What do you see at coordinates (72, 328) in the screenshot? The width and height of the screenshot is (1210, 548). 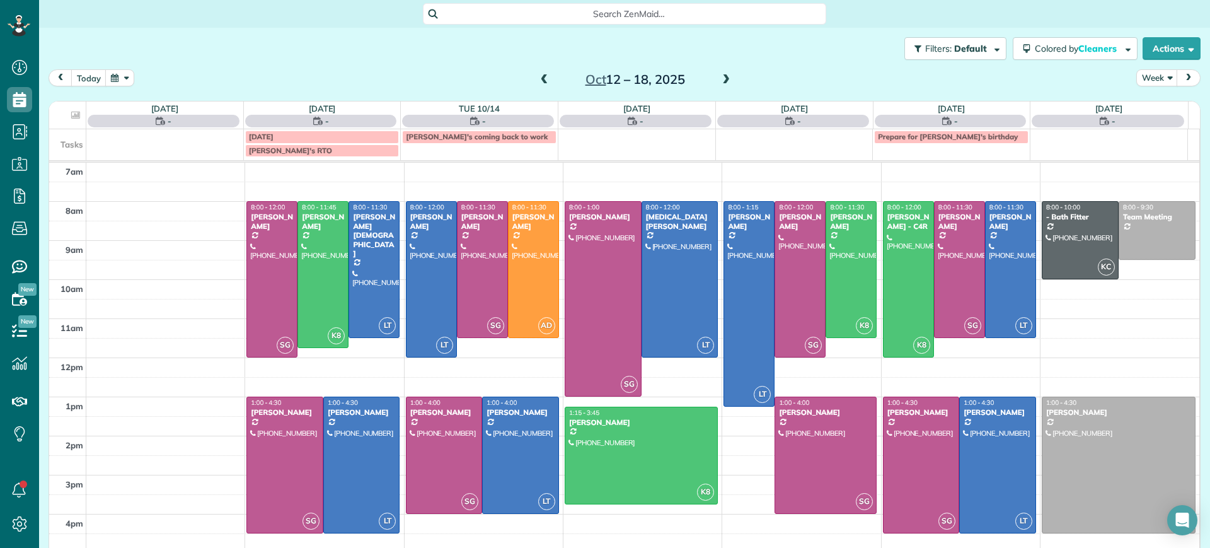 I see `span: 11am` at bounding box center [72, 328].